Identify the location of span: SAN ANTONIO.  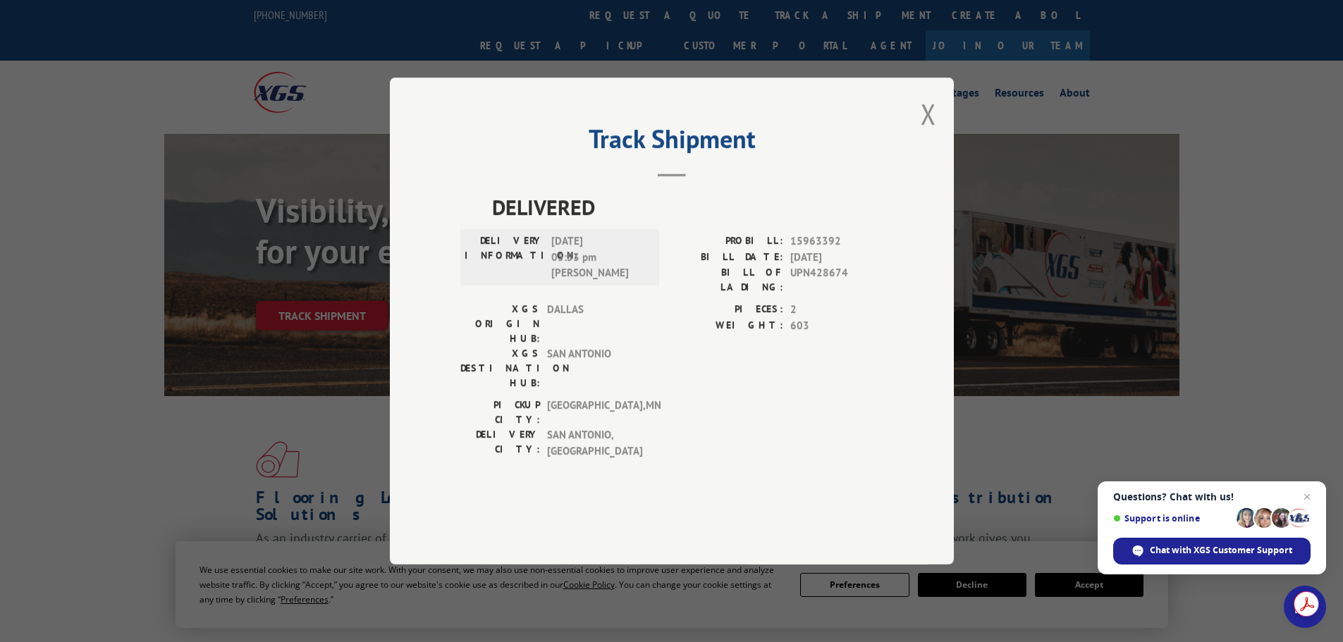
(594, 368).